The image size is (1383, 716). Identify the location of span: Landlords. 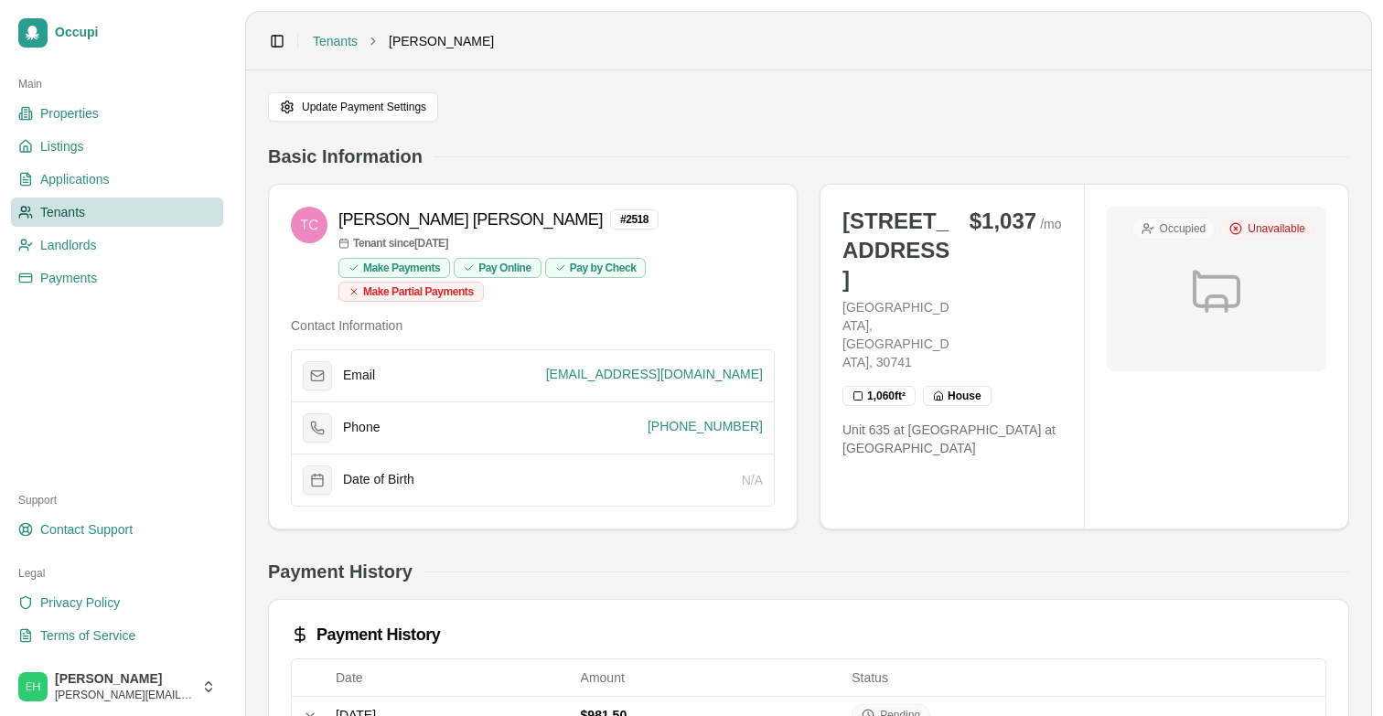
(69, 245).